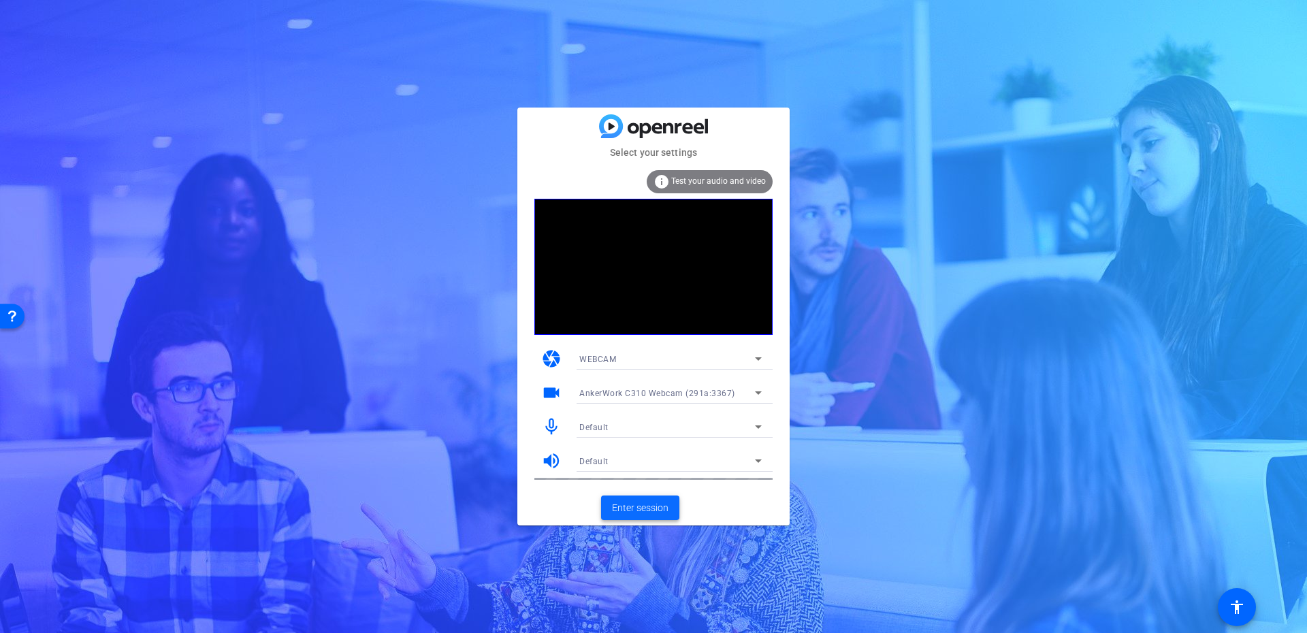  What do you see at coordinates (640, 508) in the screenshot?
I see `span: Enter session` at bounding box center [640, 508].